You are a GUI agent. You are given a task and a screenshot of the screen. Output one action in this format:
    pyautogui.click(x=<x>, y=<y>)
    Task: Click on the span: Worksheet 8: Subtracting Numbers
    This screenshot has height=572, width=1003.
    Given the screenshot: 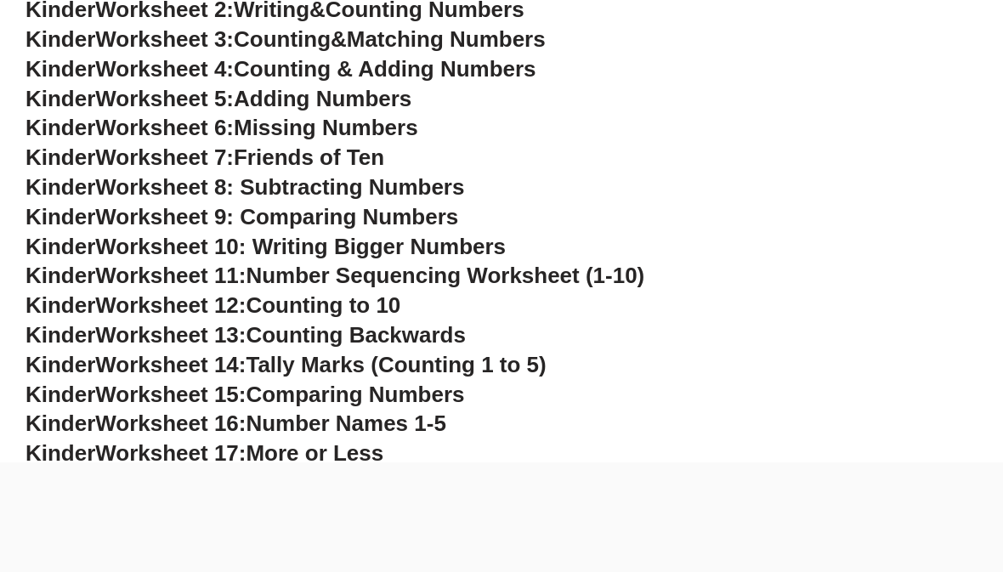 What is the action you would take?
    pyautogui.click(x=280, y=187)
    